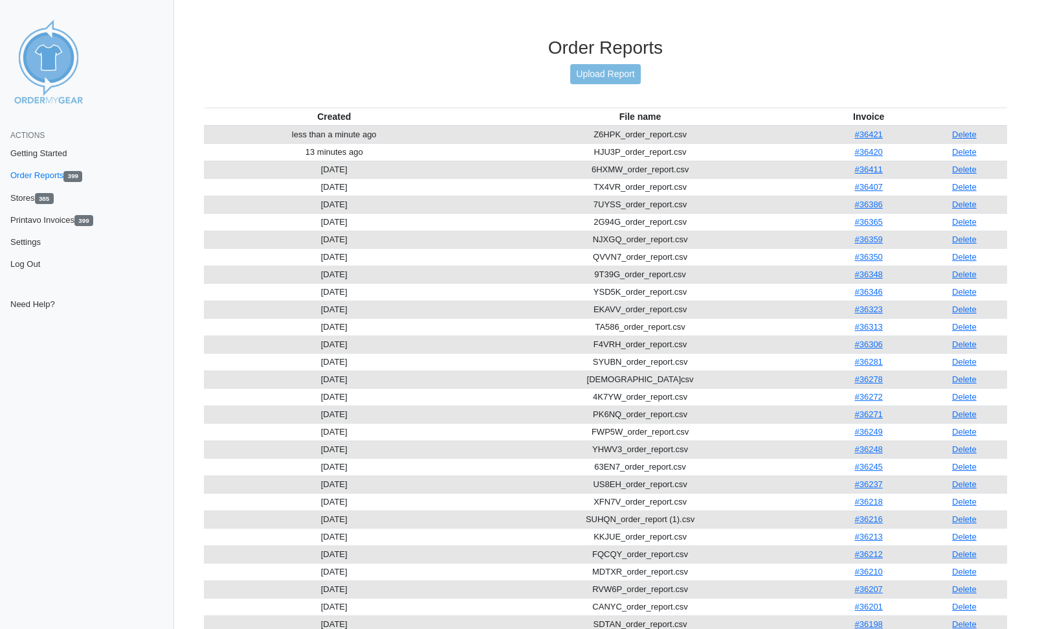 The height and width of the screenshot is (629, 1044). I want to click on a: #36212, so click(868, 554).